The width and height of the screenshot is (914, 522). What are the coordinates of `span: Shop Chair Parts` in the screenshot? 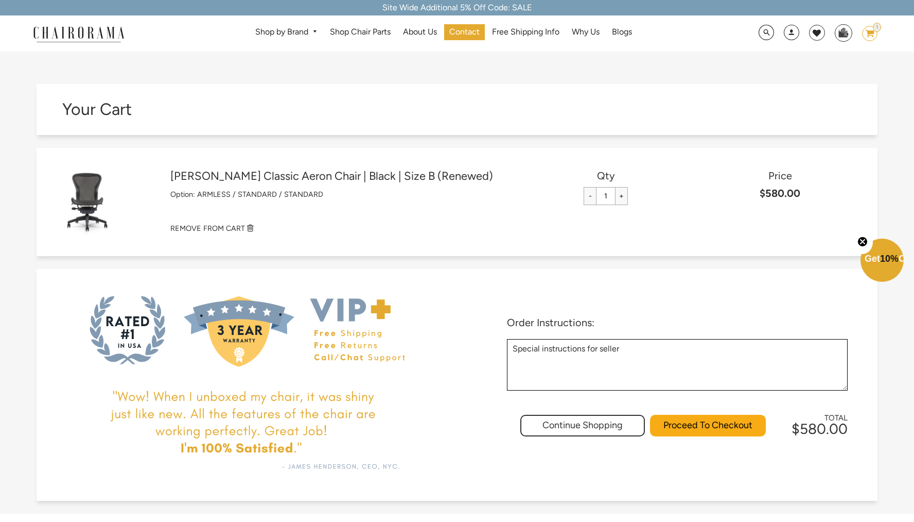 It's located at (360, 32).